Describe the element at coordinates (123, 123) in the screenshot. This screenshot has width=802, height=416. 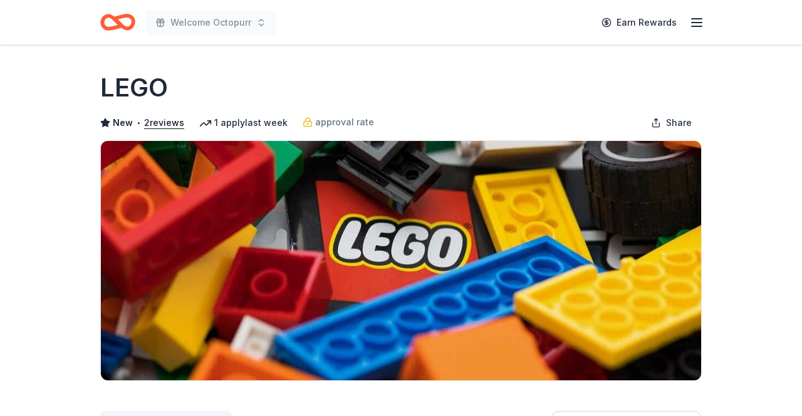
I see `span: New` at that location.